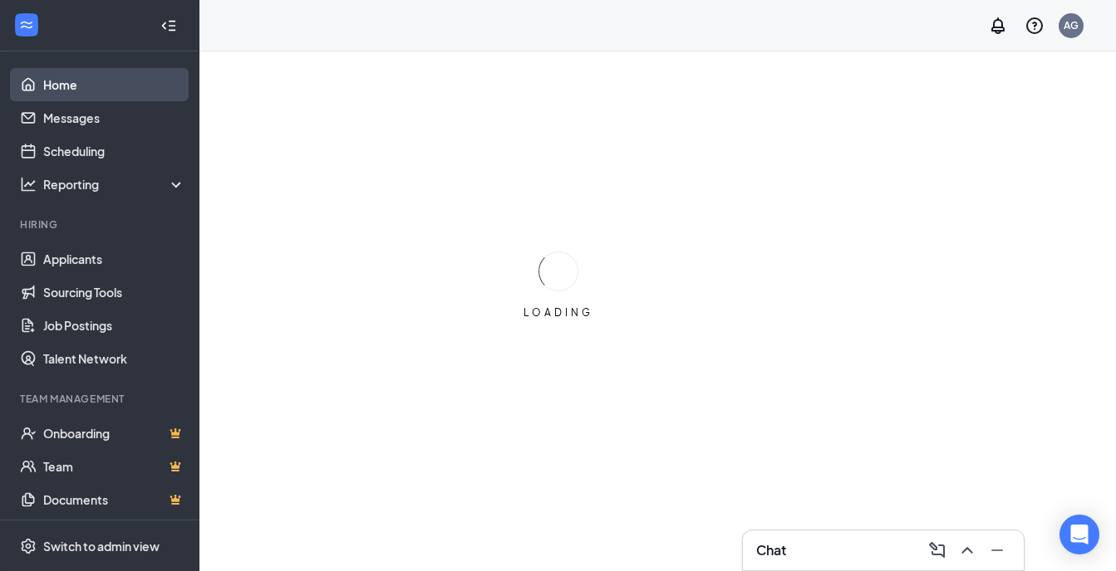 This screenshot has height=571, width=1116. What do you see at coordinates (115, 184) in the screenshot?
I see `div: Reporting` at bounding box center [115, 184].